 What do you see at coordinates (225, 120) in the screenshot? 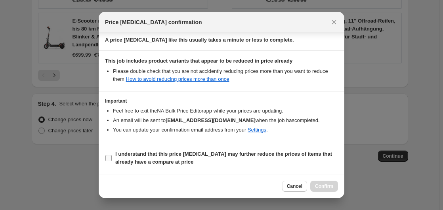
I see `li: An email will be sent to when the job has completed .` at bounding box center [225, 120].